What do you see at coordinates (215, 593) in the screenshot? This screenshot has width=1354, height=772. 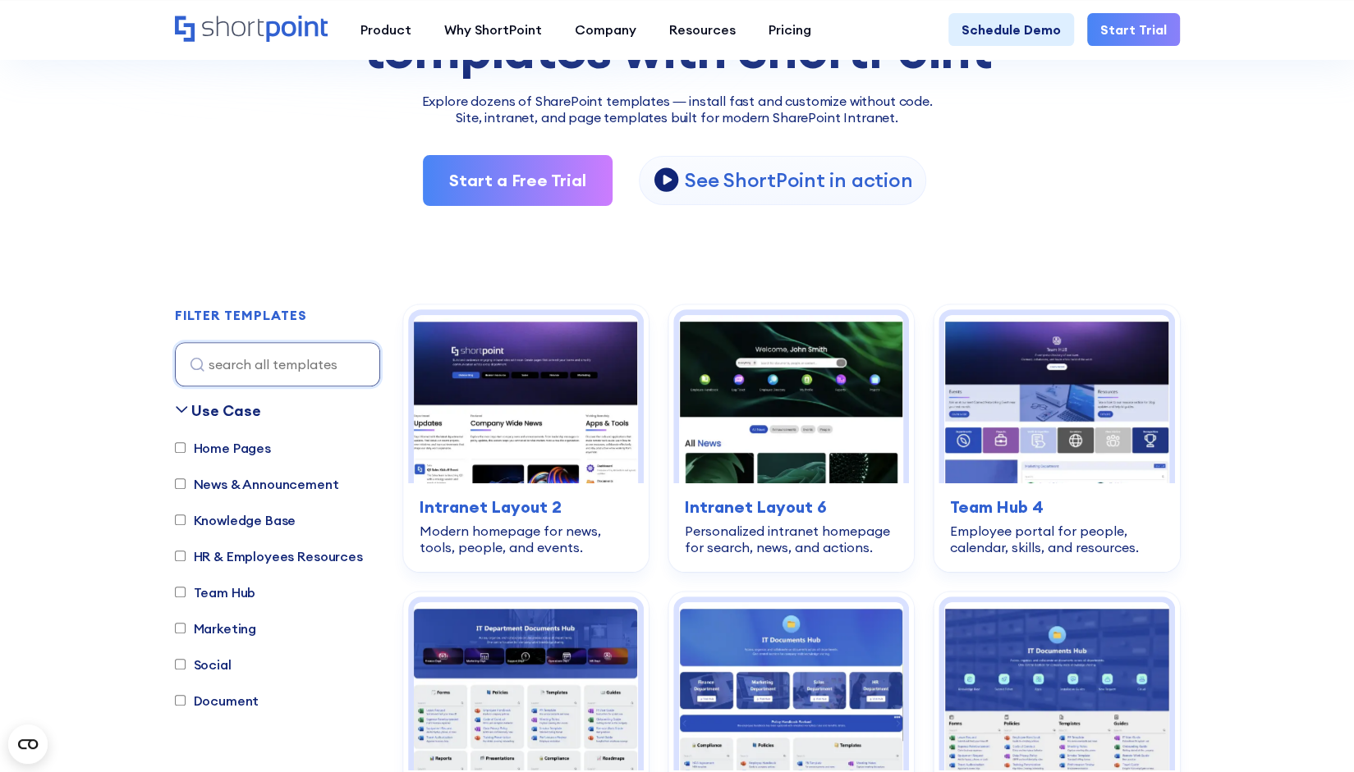 I see `label: Team Hub` at bounding box center [215, 593].